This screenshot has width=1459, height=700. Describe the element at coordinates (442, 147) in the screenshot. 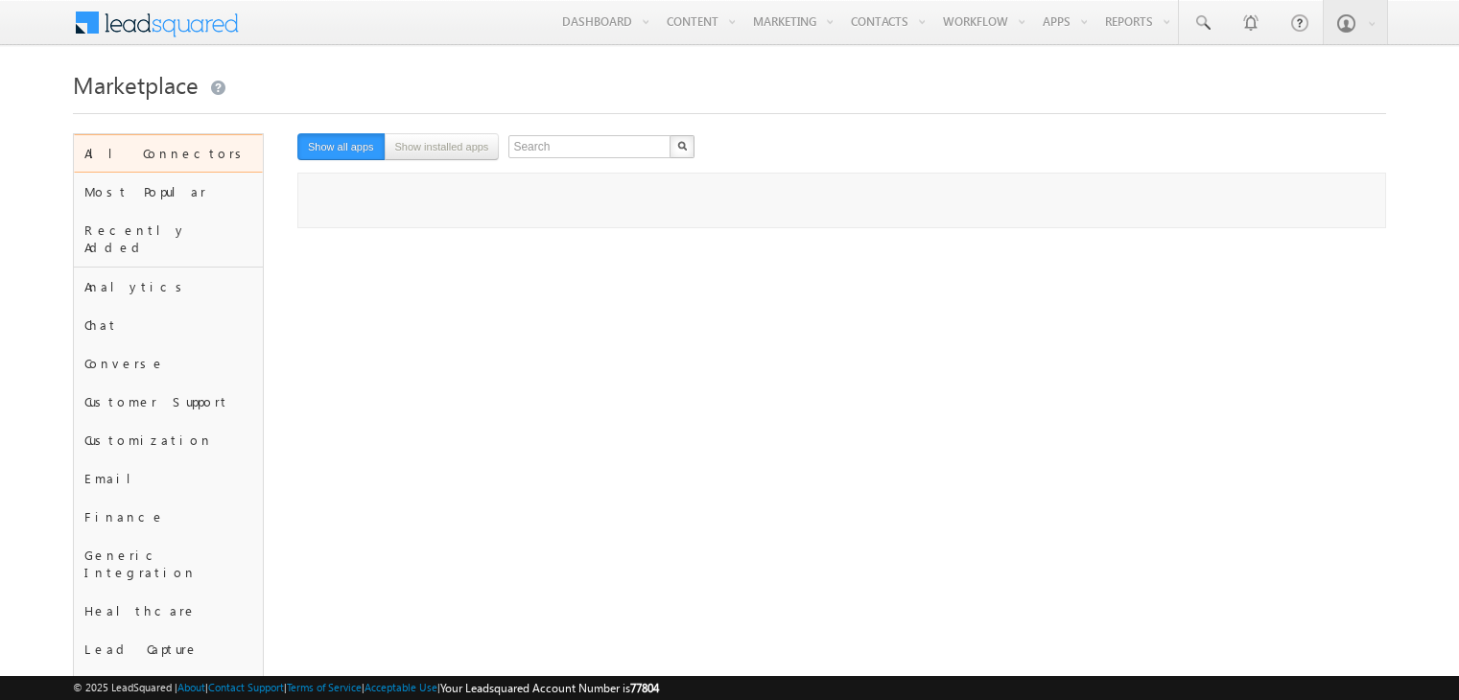

I see `button: Show installed apps` at that location.